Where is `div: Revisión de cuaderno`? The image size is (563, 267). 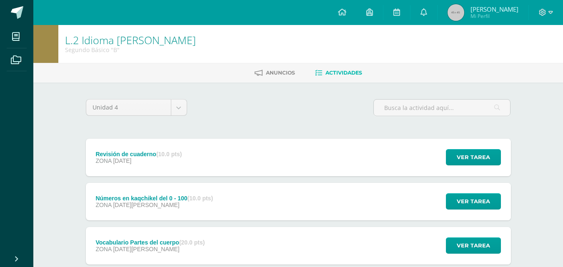 div: Revisión de cuaderno is located at coordinates (138, 154).